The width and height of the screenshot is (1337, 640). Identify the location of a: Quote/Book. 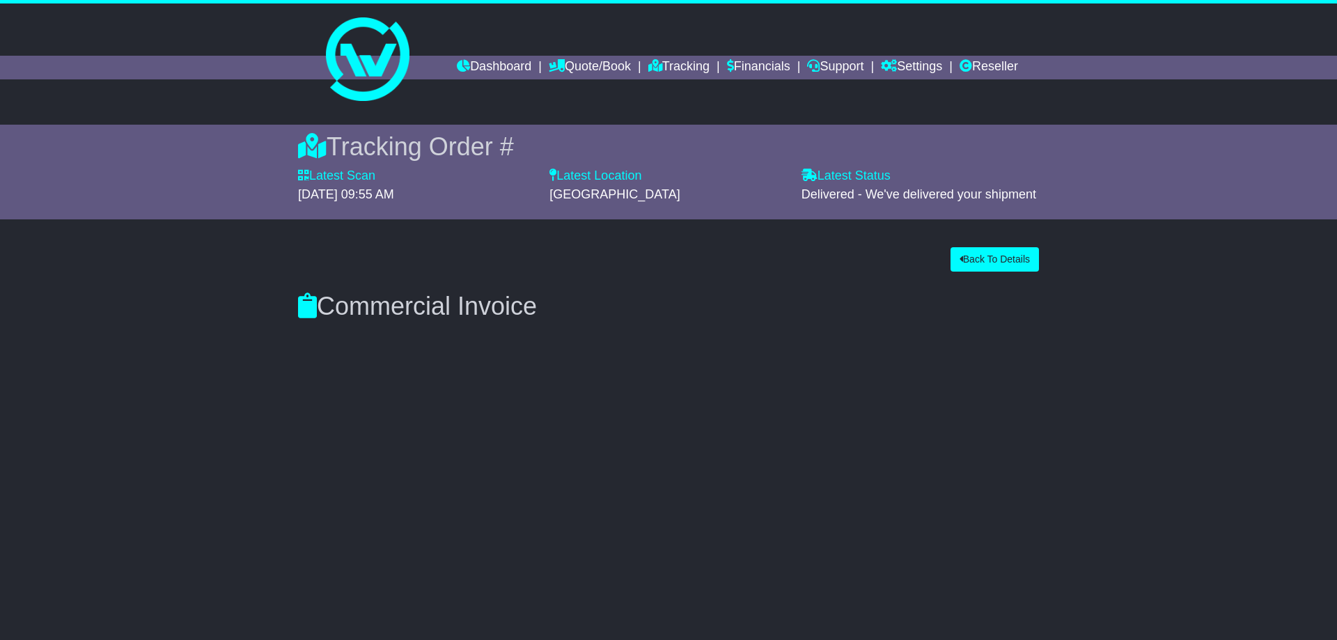
(590, 68).